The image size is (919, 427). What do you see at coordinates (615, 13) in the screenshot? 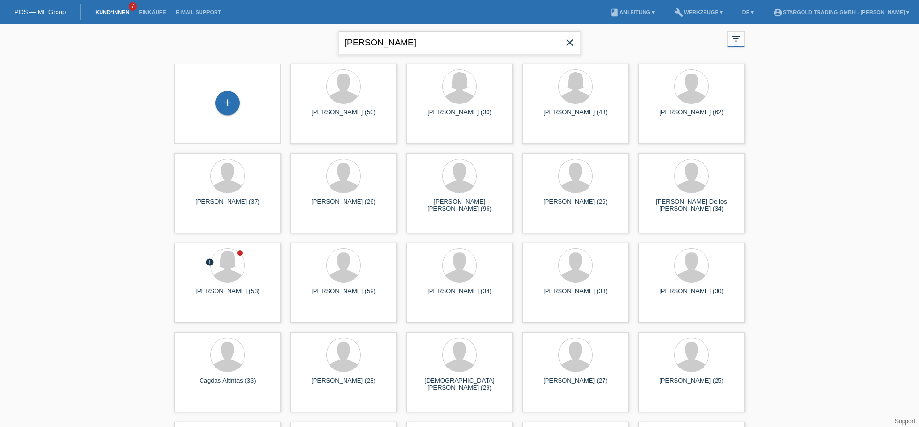
I see `i: book` at bounding box center [615, 13].